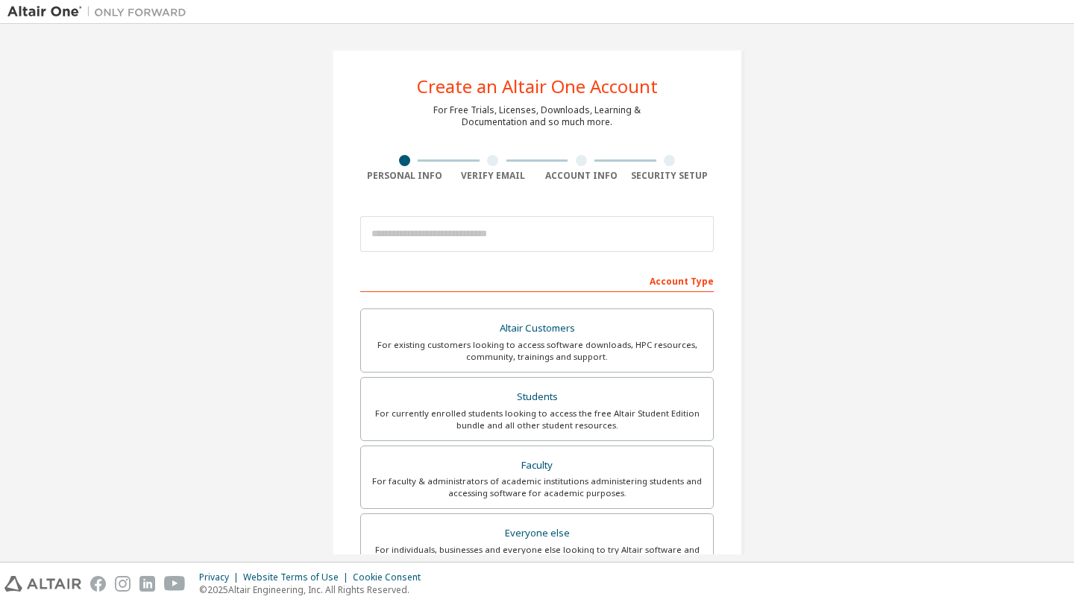 The width and height of the screenshot is (1074, 605). I want to click on img: instagram.svg, so click(122, 584).